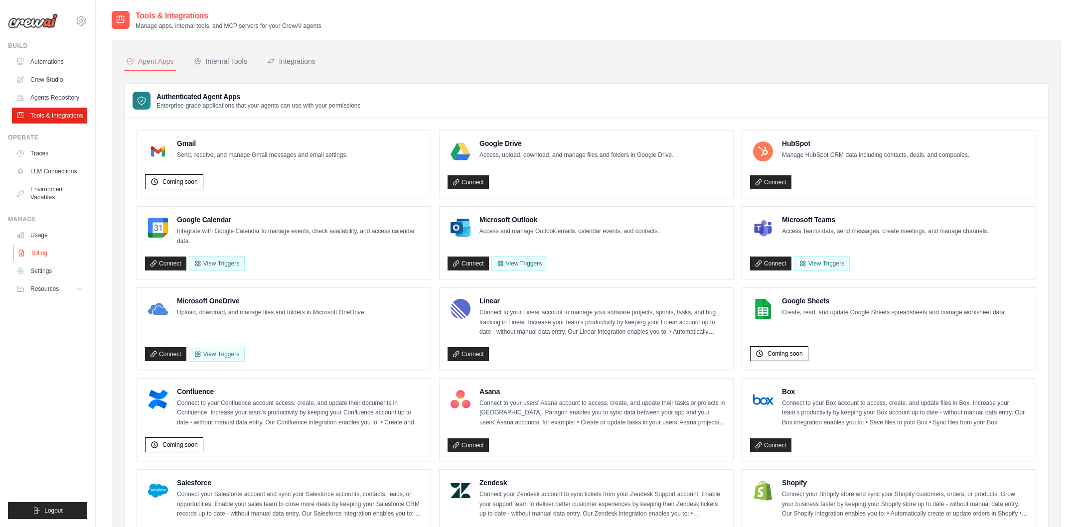 Image resolution: width=1077 pixels, height=527 pixels. Describe the element at coordinates (905, 392) in the screenshot. I see `h4: Box` at that location.